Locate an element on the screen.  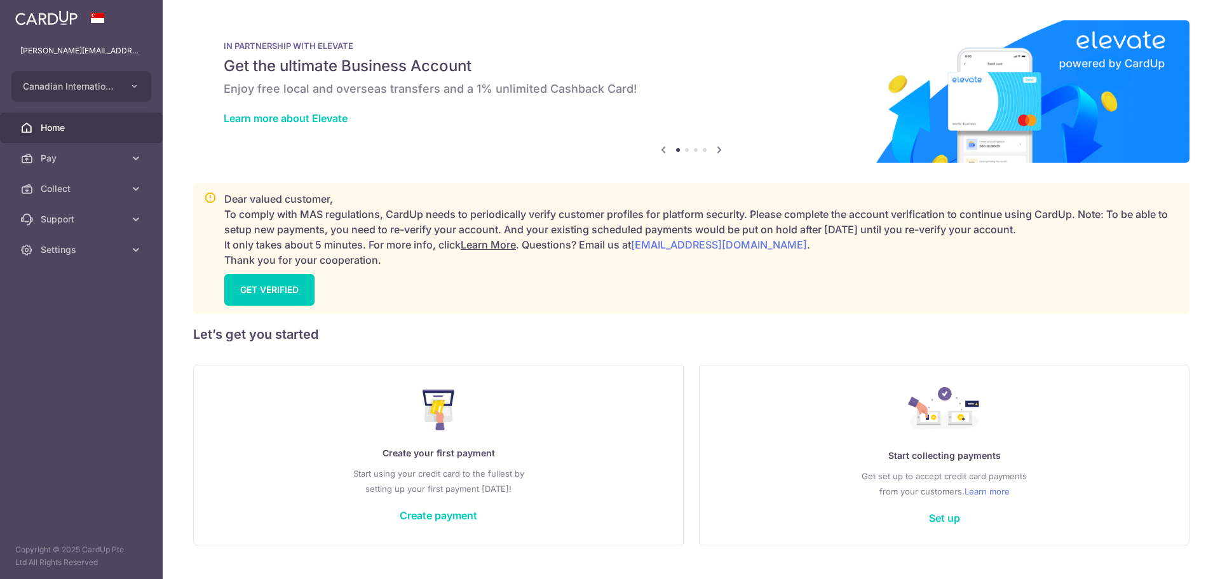
a: Set up is located at coordinates (944, 518).